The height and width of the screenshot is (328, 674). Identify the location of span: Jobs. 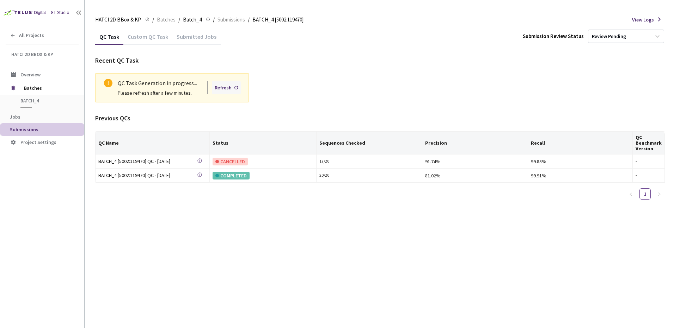
(15, 117).